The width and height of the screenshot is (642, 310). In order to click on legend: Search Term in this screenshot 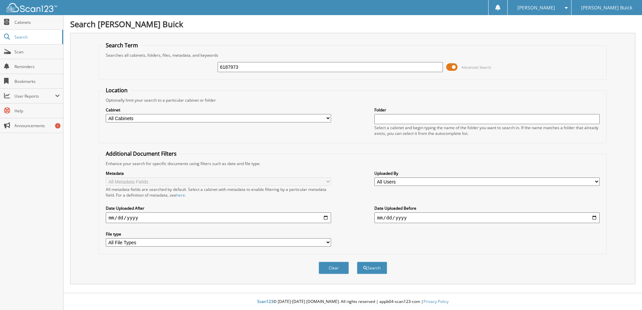, I will do `click(122, 45)`.